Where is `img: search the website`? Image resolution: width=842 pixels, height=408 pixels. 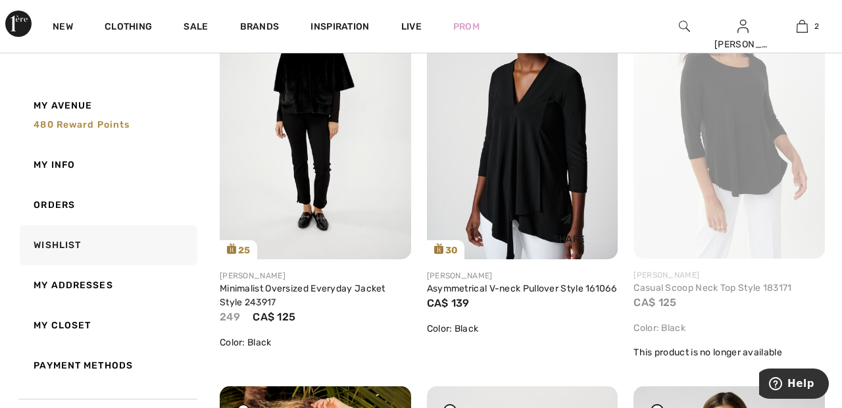
img: search the website is located at coordinates (684, 26).